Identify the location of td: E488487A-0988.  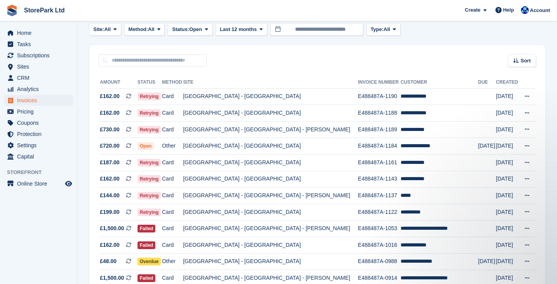
(379, 261).